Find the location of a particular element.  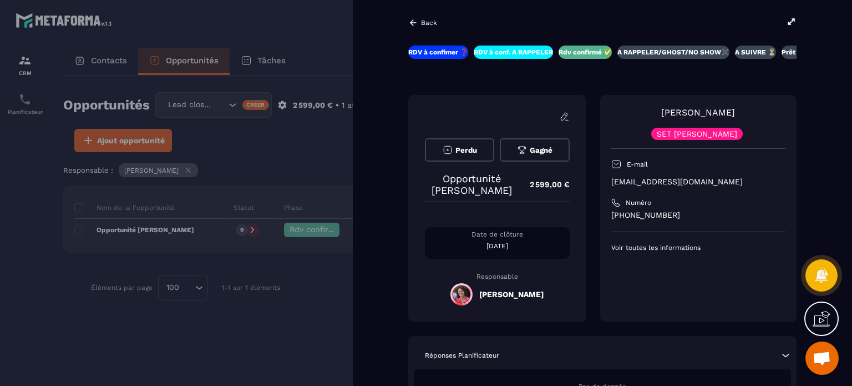

p: Prêt à acheter 🎰 is located at coordinates (809, 52).